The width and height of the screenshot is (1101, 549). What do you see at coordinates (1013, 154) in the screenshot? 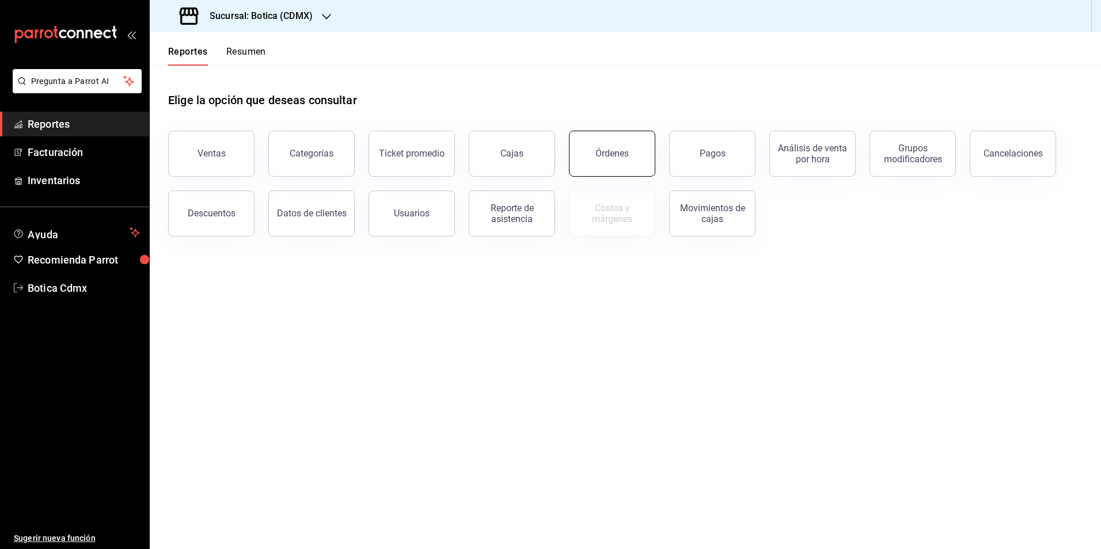
I see `button: Cancelaciones` at bounding box center [1013, 154].